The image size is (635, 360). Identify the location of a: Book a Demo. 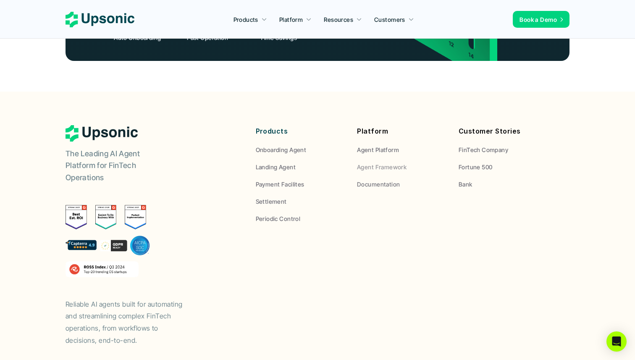
(541, 19).